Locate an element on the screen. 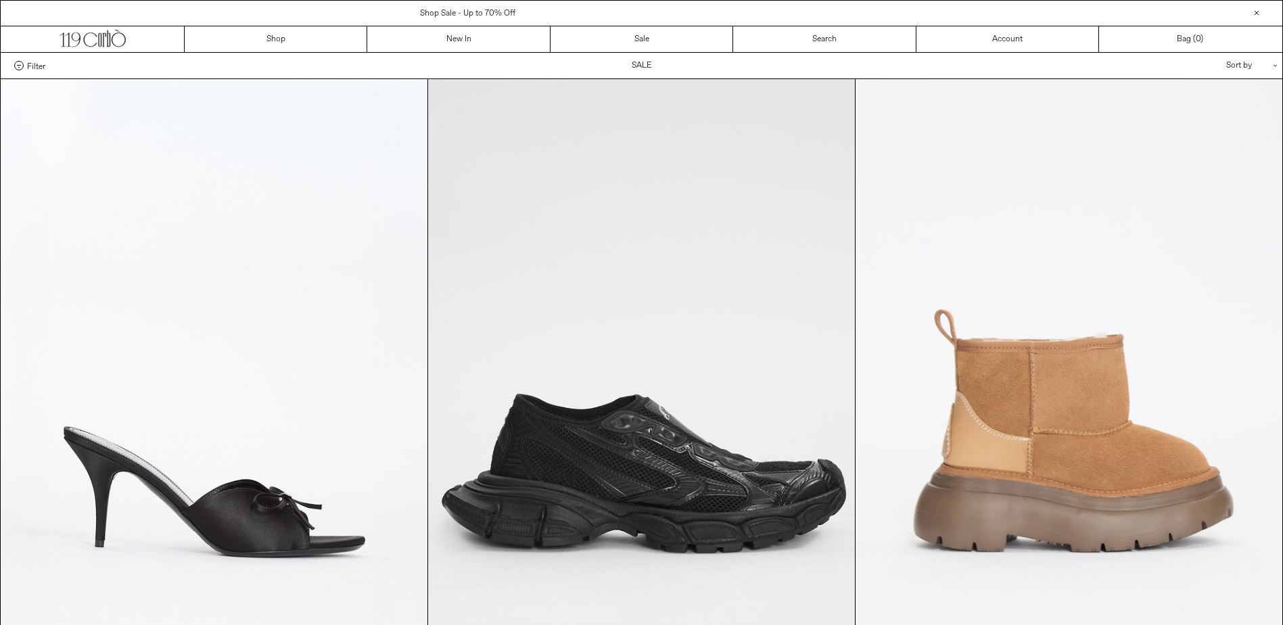  span: Shop Sale - Up to 70% Off is located at coordinates (467, 14).